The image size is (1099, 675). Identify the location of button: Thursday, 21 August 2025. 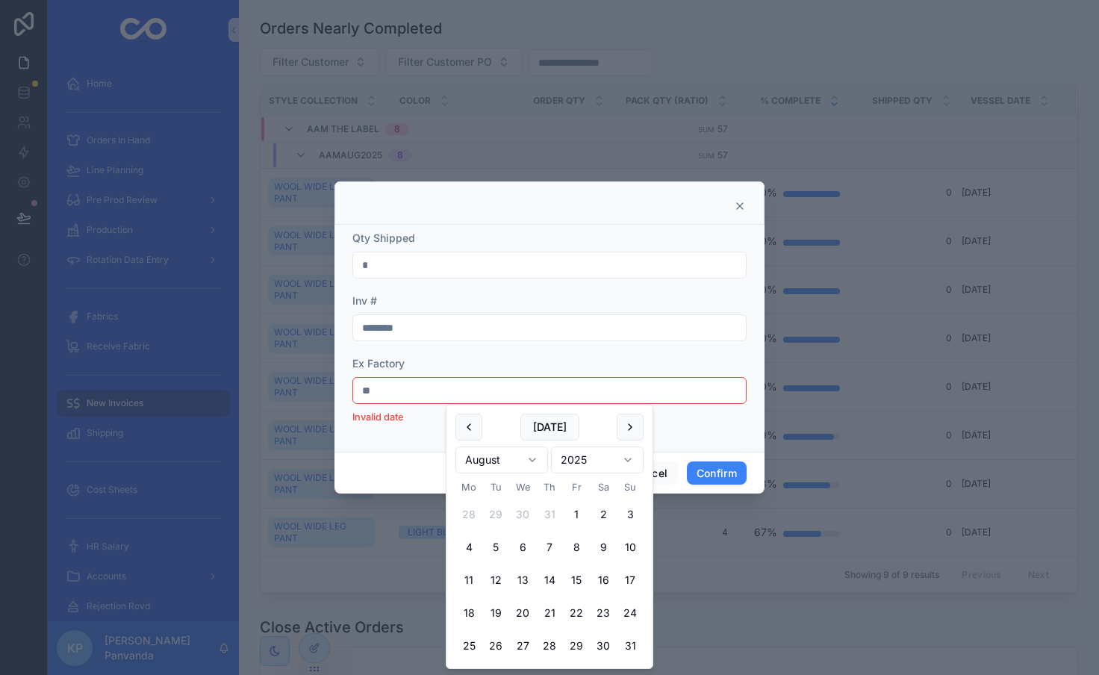
(550, 613).